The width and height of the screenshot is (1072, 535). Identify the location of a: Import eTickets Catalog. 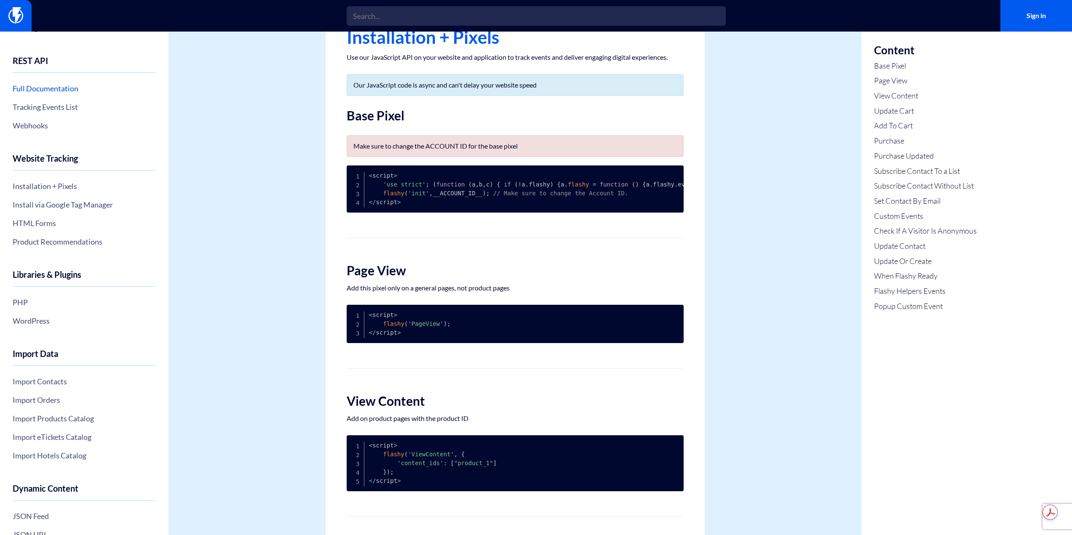
(84, 437).